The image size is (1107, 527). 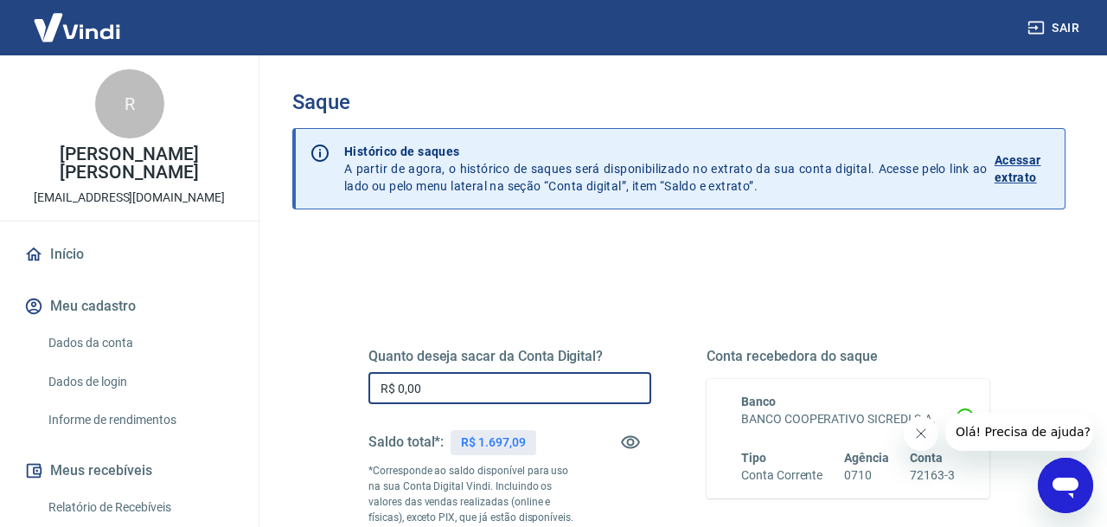 I want to click on div: R, so click(x=130, y=104).